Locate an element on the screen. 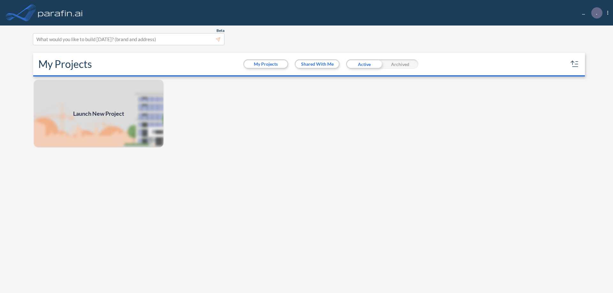 The width and height of the screenshot is (613, 293). img: add is located at coordinates (99, 114).